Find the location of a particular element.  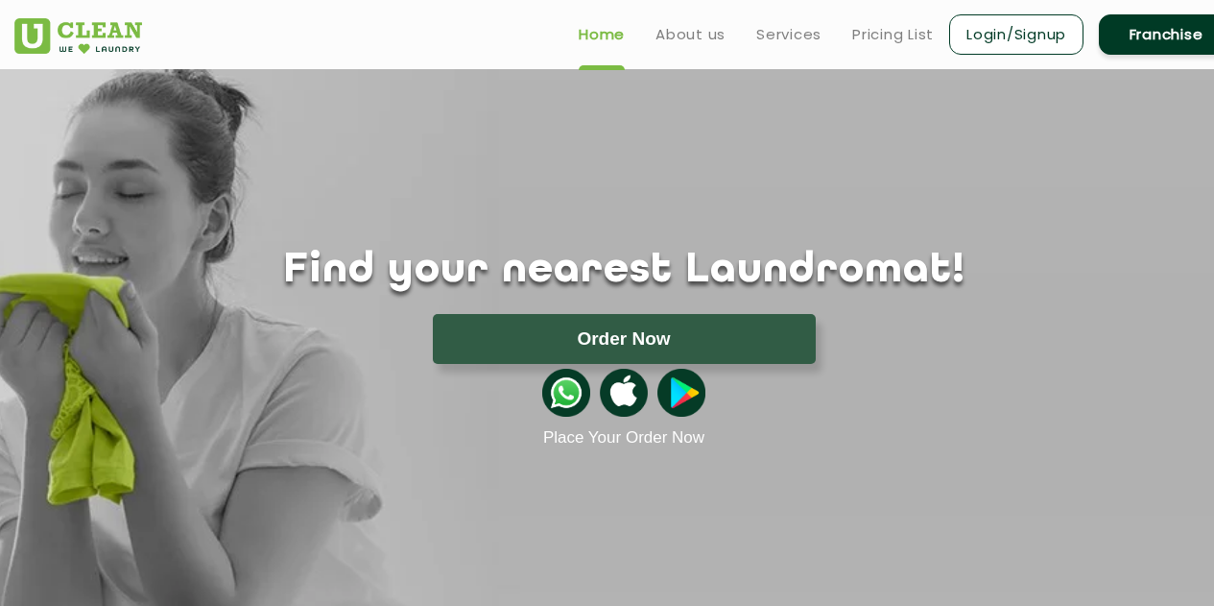

a: Place Your Order Now is located at coordinates (624, 438).